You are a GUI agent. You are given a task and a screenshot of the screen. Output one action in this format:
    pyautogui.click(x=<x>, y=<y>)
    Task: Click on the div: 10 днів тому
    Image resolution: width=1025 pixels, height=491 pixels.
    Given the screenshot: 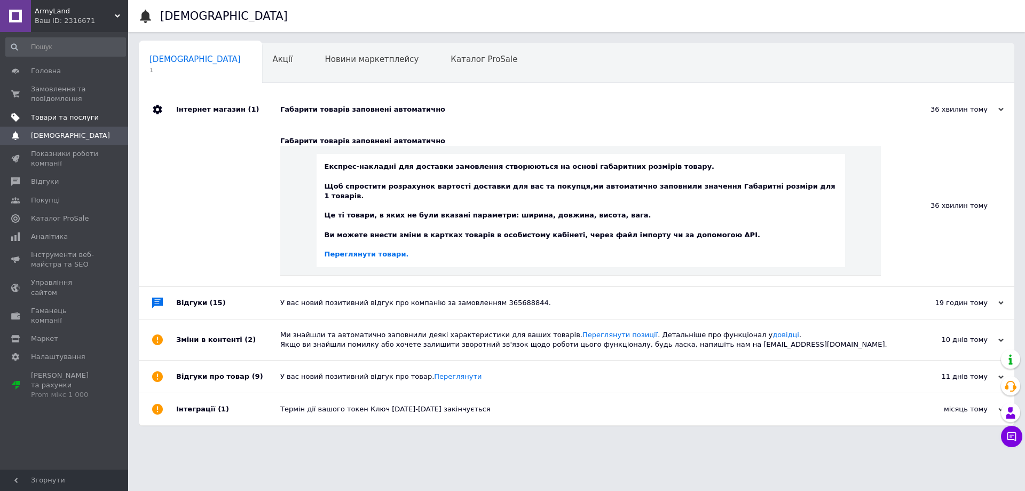 What is the action you would take?
    pyautogui.click(x=950, y=340)
    